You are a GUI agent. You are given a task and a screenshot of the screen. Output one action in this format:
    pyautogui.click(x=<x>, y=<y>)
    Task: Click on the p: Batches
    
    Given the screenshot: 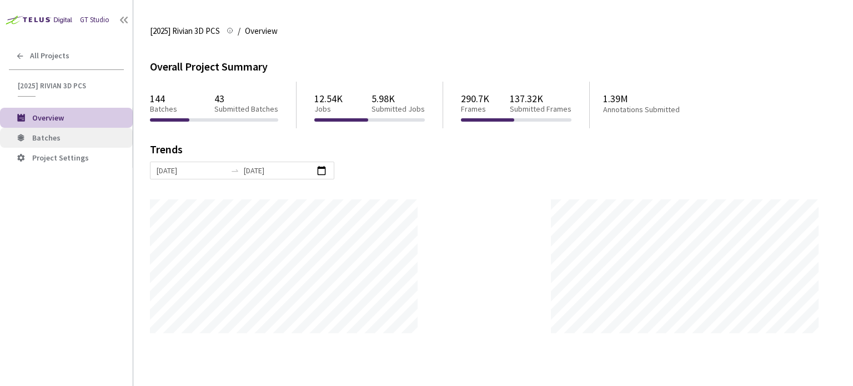 What is the action you would take?
    pyautogui.click(x=163, y=109)
    